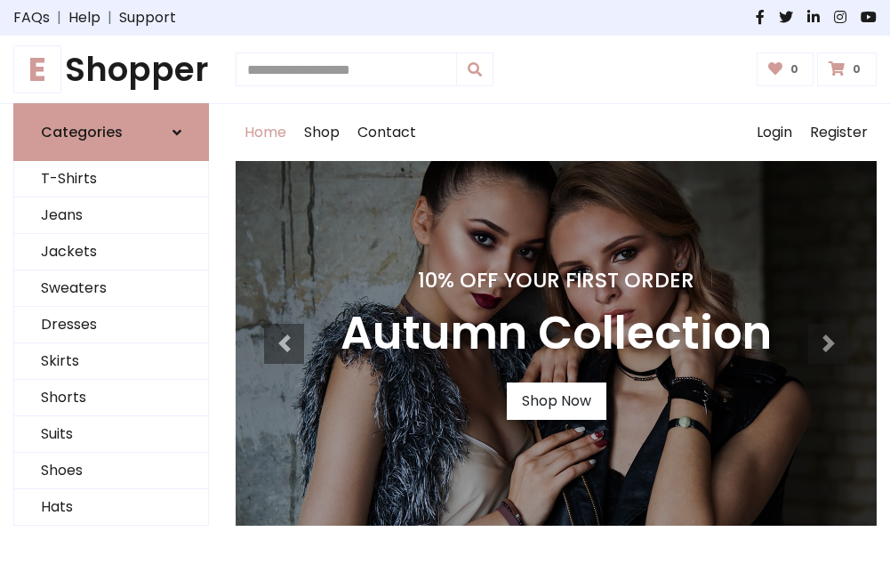 This screenshot has width=890, height=572. I want to click on h6: Categories, so click(82, 132).